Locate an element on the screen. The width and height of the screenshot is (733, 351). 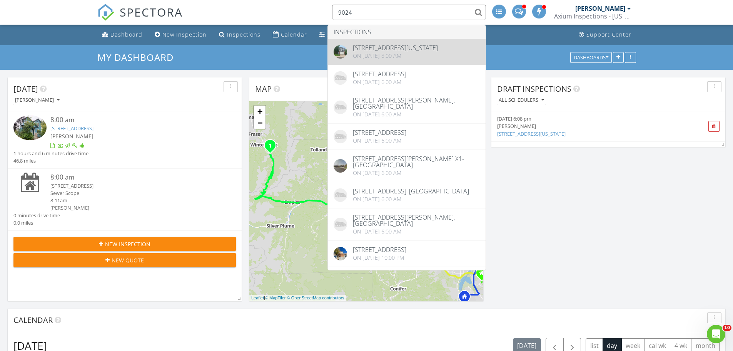
a: © MapTiler is located at coordinates (276, 298).